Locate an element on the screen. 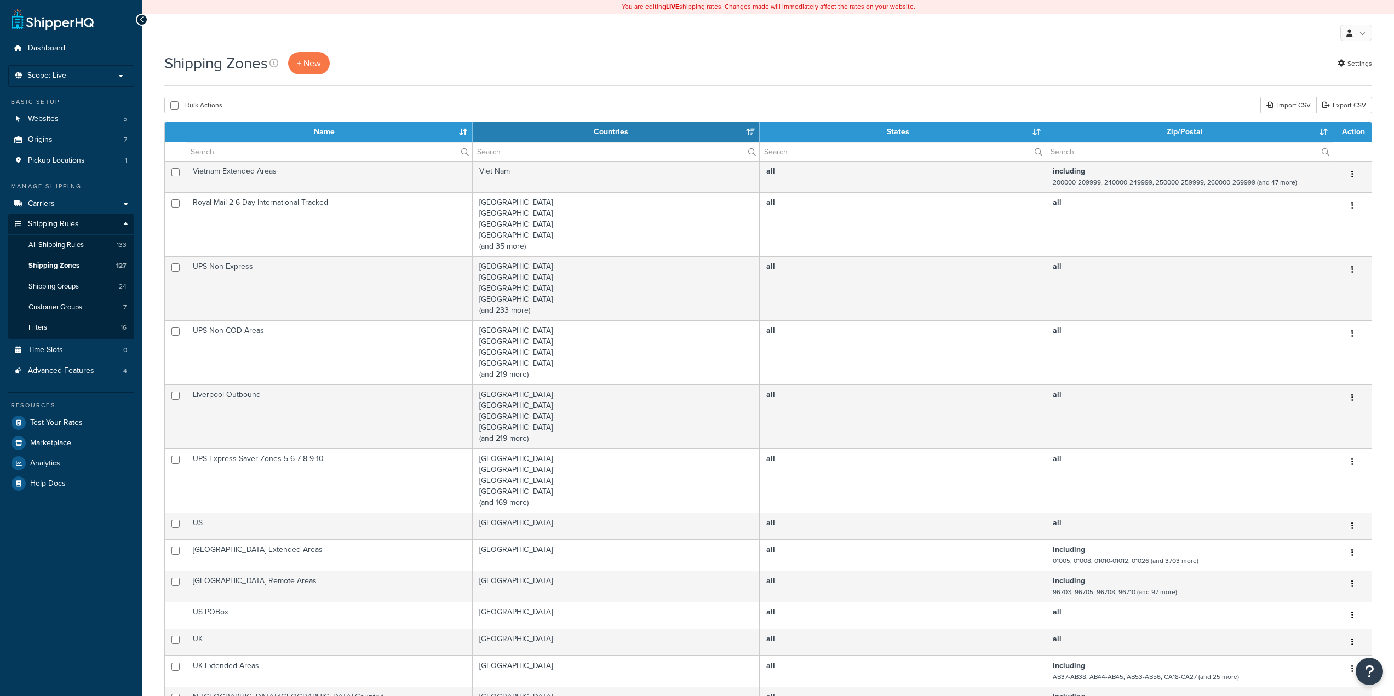 The width and height of the screenshot is (1394, 696). a: Time Slots 0 is located at coordinates (71, 350).